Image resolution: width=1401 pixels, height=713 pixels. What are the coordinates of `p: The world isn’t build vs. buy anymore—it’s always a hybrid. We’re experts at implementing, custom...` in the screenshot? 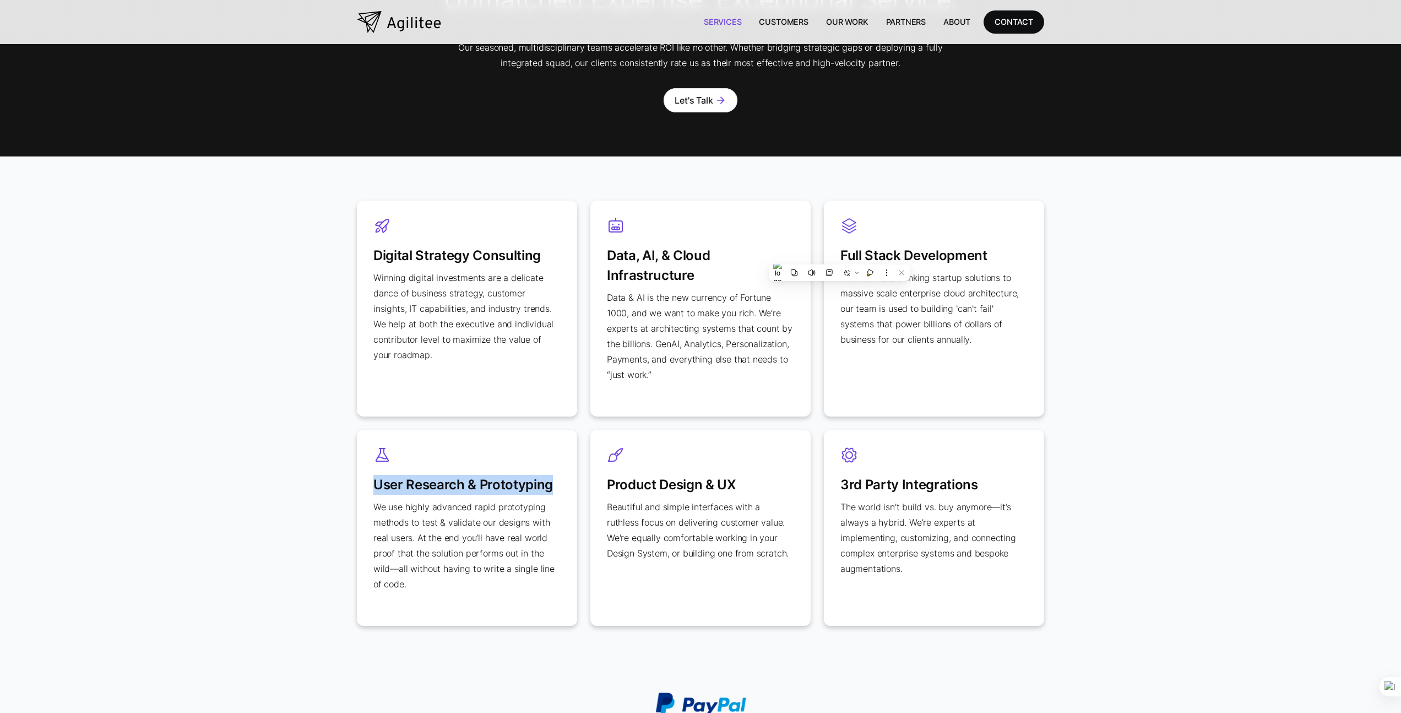 It's located at (934, 538).